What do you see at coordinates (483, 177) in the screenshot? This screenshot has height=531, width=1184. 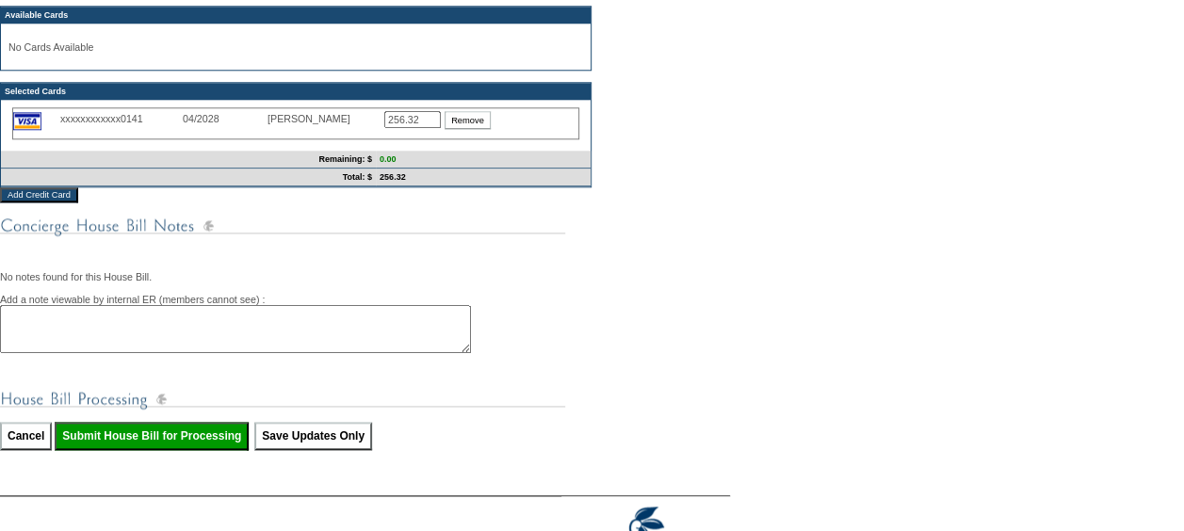 I see `td: 256.32` at bounding box center [483, 177].